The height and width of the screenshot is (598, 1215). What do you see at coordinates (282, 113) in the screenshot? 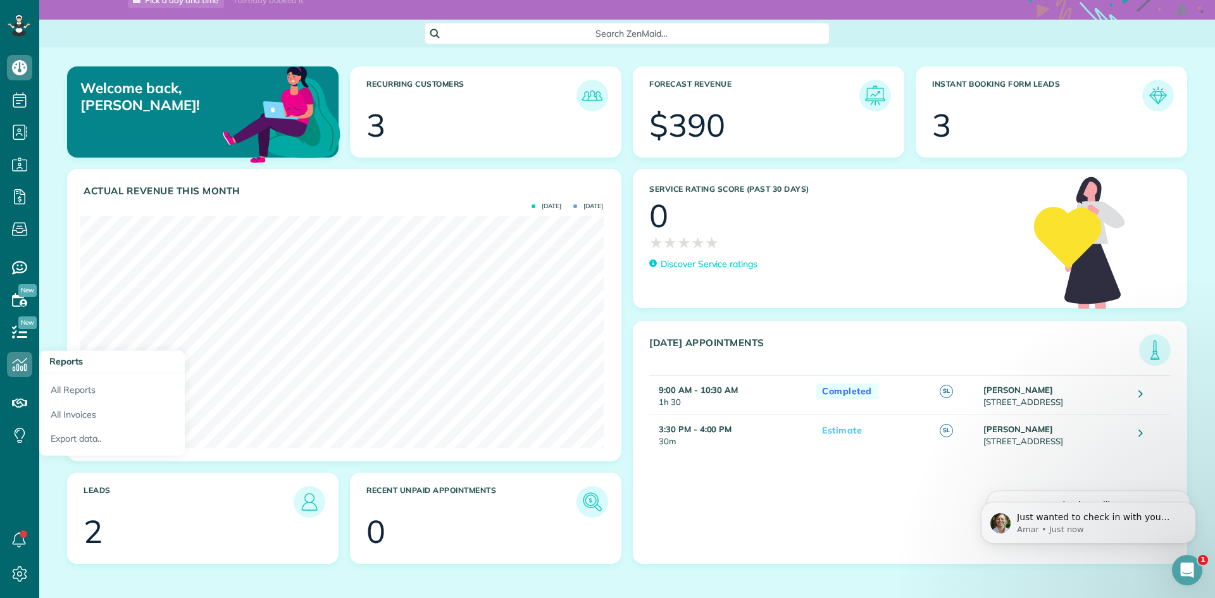
I see `img: dashboard_welcome-42a62b7d889689a78055ac9021e634bf52bae3f8056760290aed330b23ab8690.png` at bounding box center [282, 113].